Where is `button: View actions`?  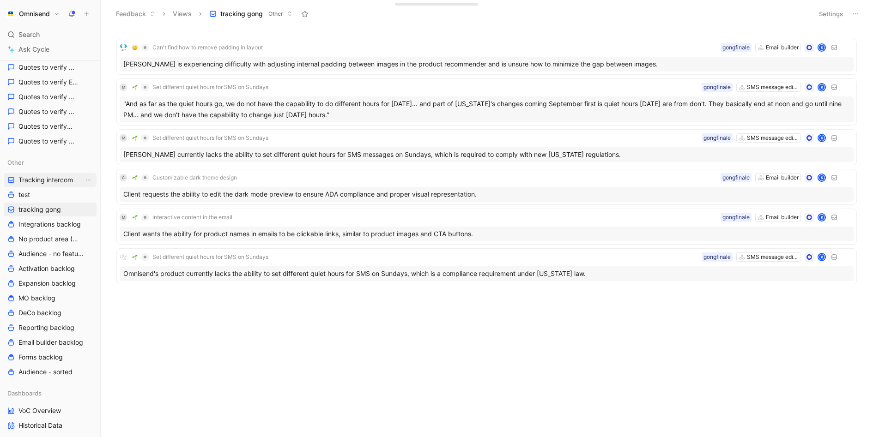 button: View actions is located at coordinates (88, 180).